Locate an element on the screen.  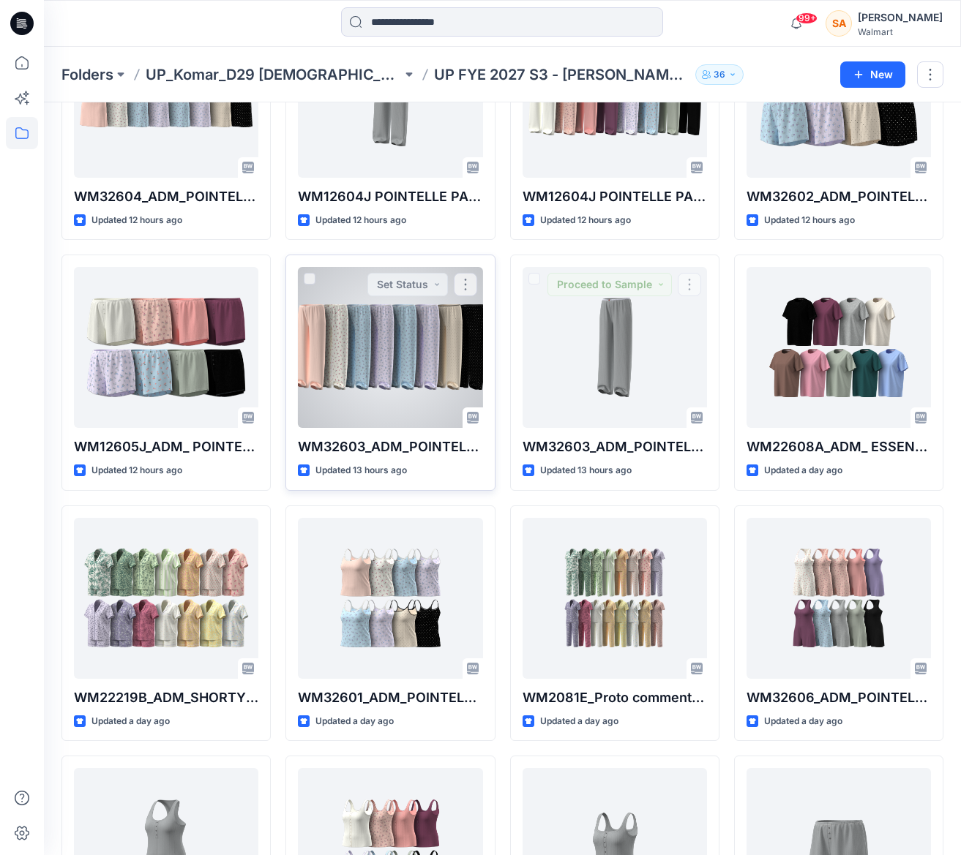
button: 36 is located at coordinates (719, 75).